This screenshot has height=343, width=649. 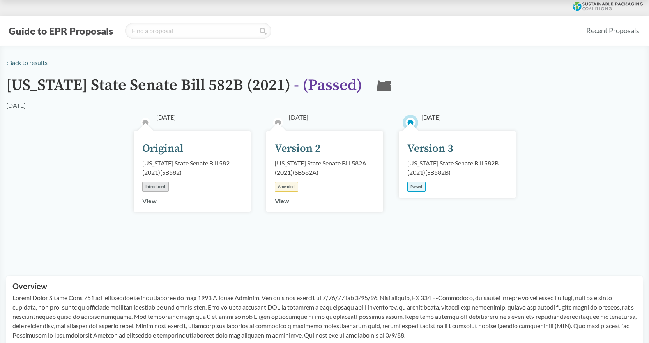 What do you see at coordinates (61, 31) in the screenshot?
I see `button: Guide to EPR Proposals` at bounding box center [61, 31].